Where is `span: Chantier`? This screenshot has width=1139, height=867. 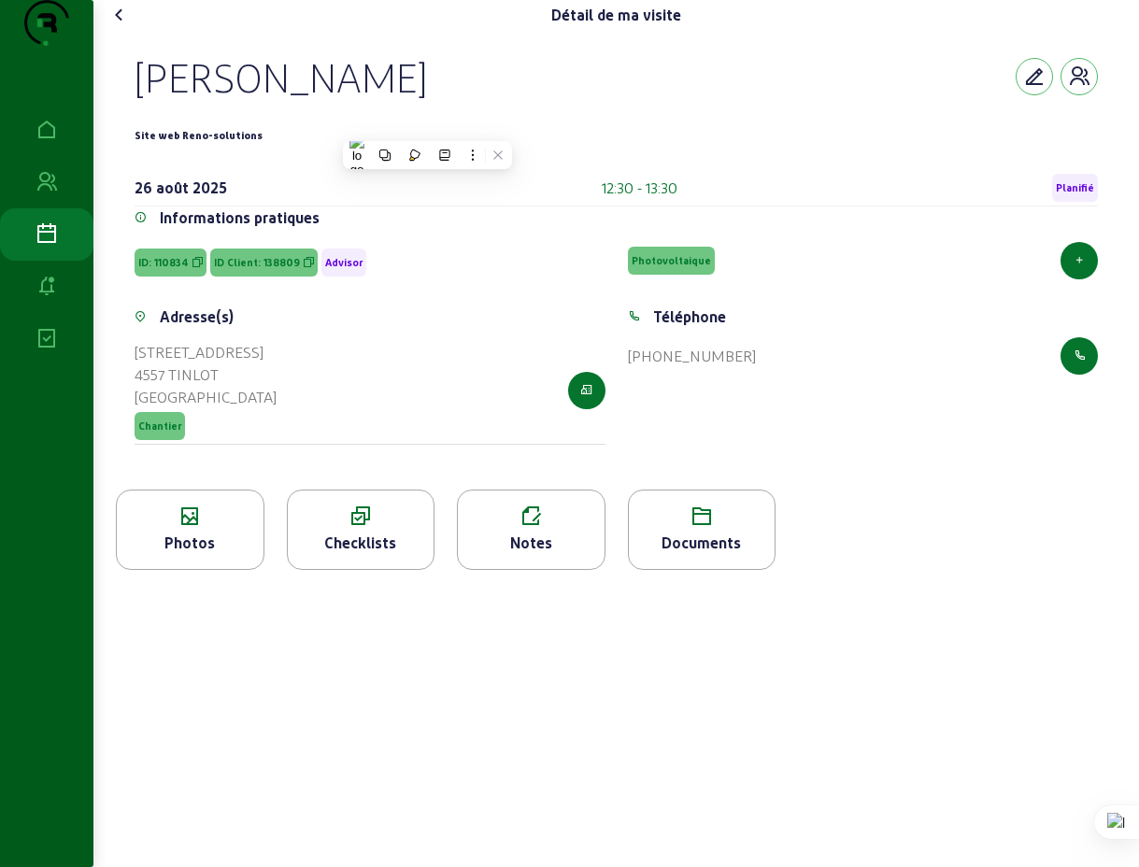 span: Chantier is located at coordinates (160, 426).